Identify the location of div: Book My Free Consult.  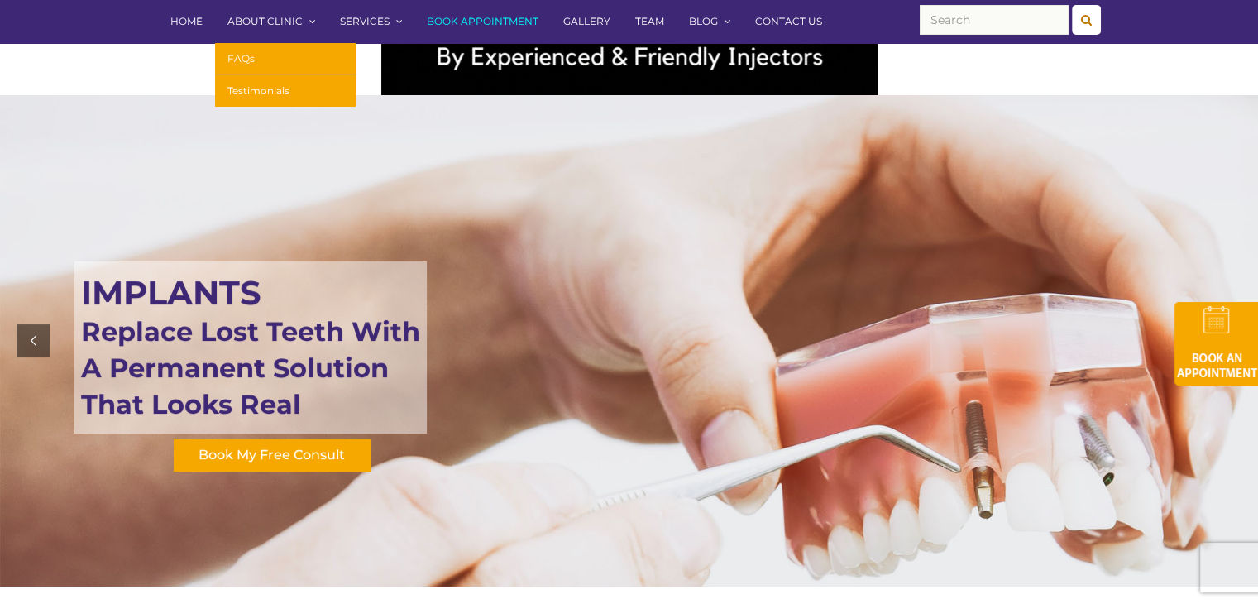
(271, 455).